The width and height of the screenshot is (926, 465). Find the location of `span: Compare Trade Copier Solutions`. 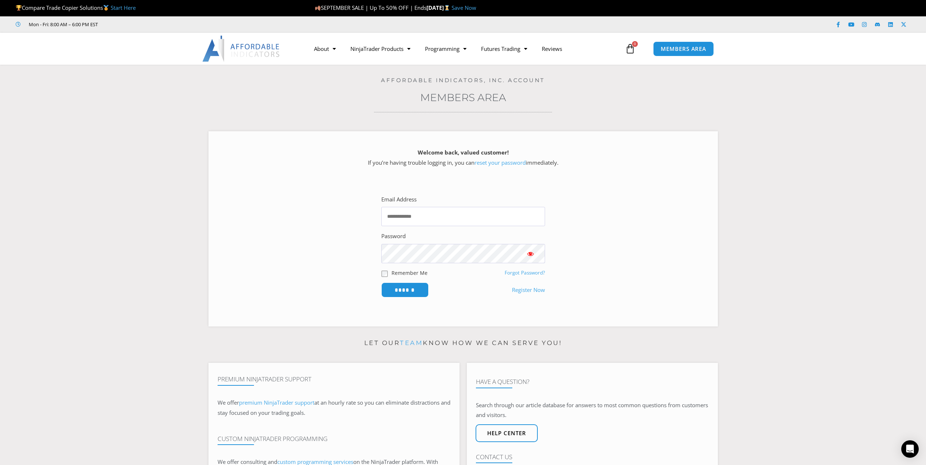

span: Compare Trade Copier Solutions is located at coordinates (76, 8).